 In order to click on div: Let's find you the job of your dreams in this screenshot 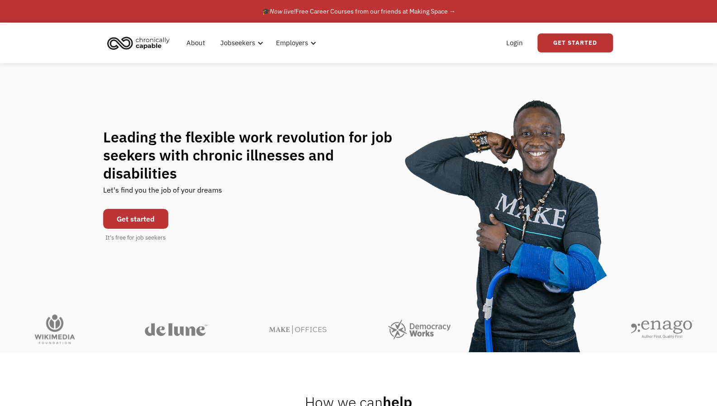, I will do `click(162, 193)`.